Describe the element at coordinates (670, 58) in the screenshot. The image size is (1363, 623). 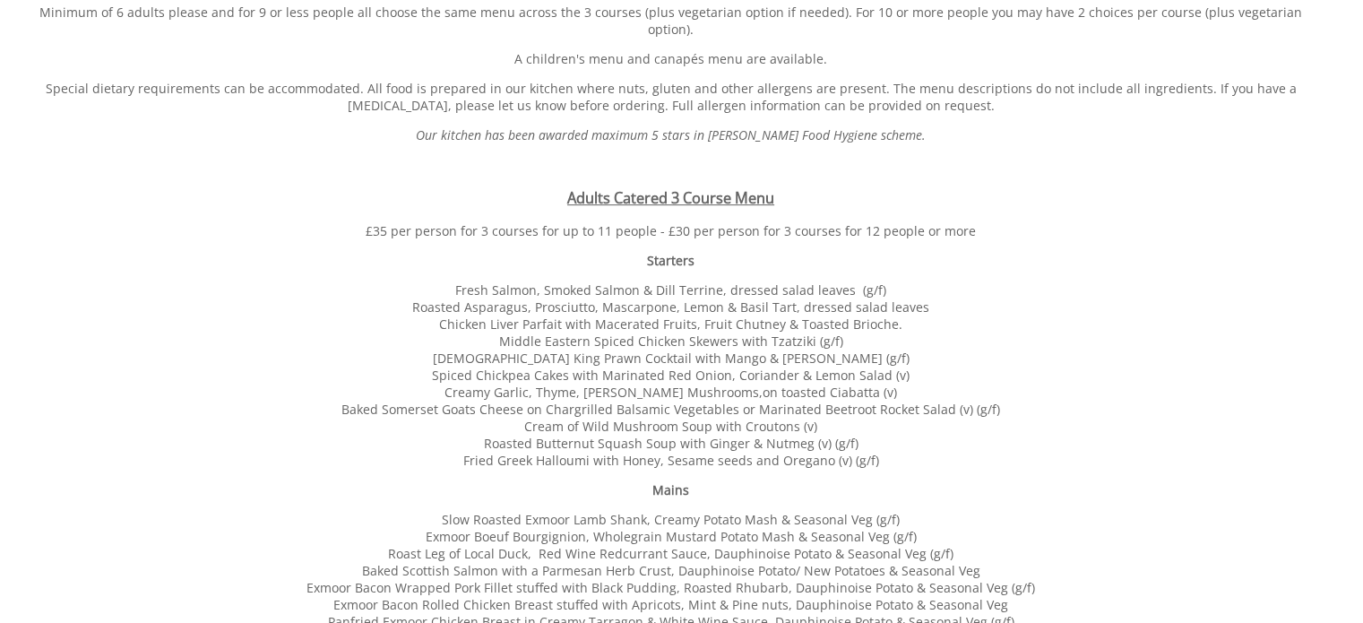
I see `p: A children's menu and canapés menu are available.` at that location.